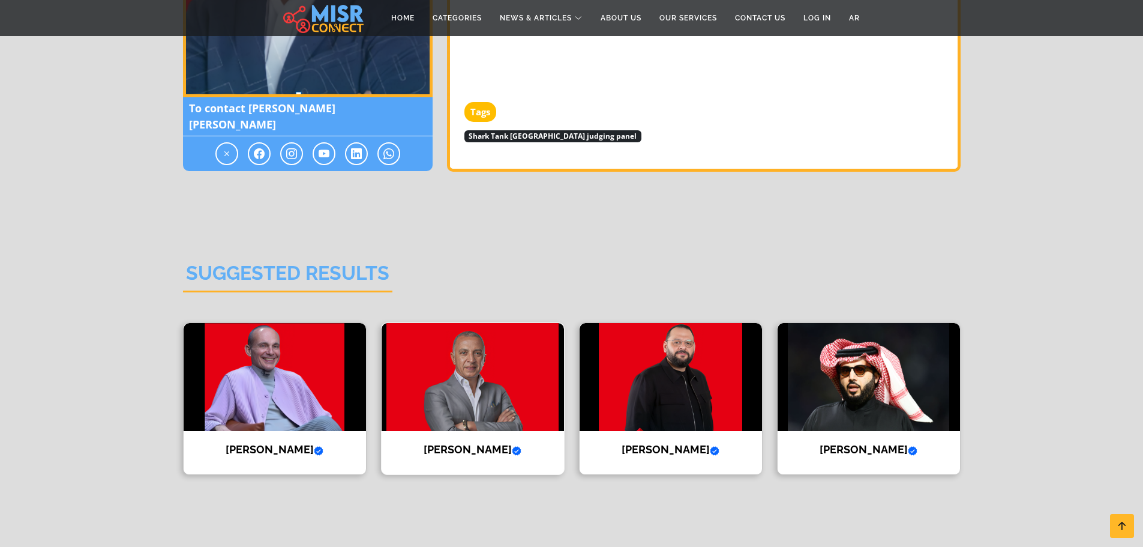 This screenshot has height=547, width=1143. What do you see at coordinates (275, 377) in the screenshot?
I see `img: Mohamed Farouk` at bounding box center [275, 377].